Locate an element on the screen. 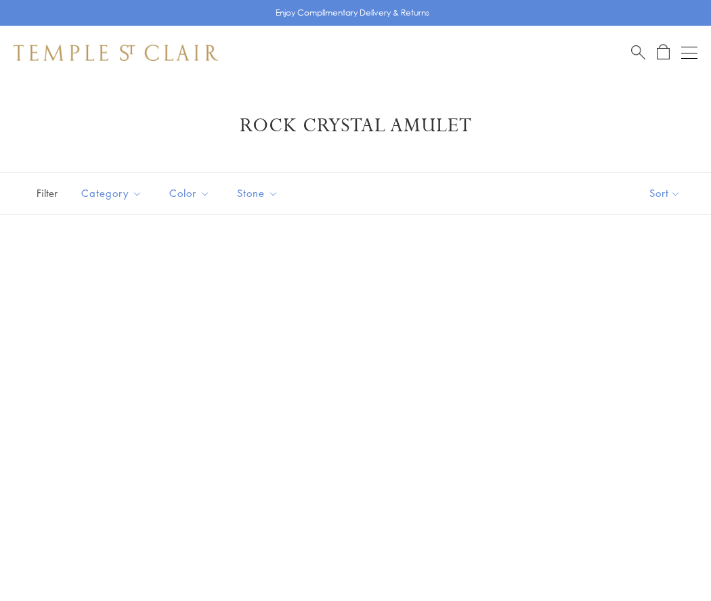  span: Color is located at coordinates (191, 193).